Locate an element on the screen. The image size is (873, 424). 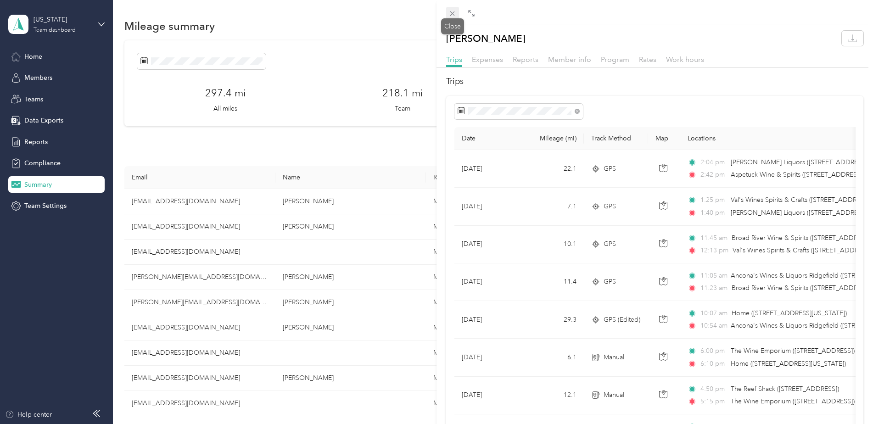
div: Close is located at coordinates (453, 26).